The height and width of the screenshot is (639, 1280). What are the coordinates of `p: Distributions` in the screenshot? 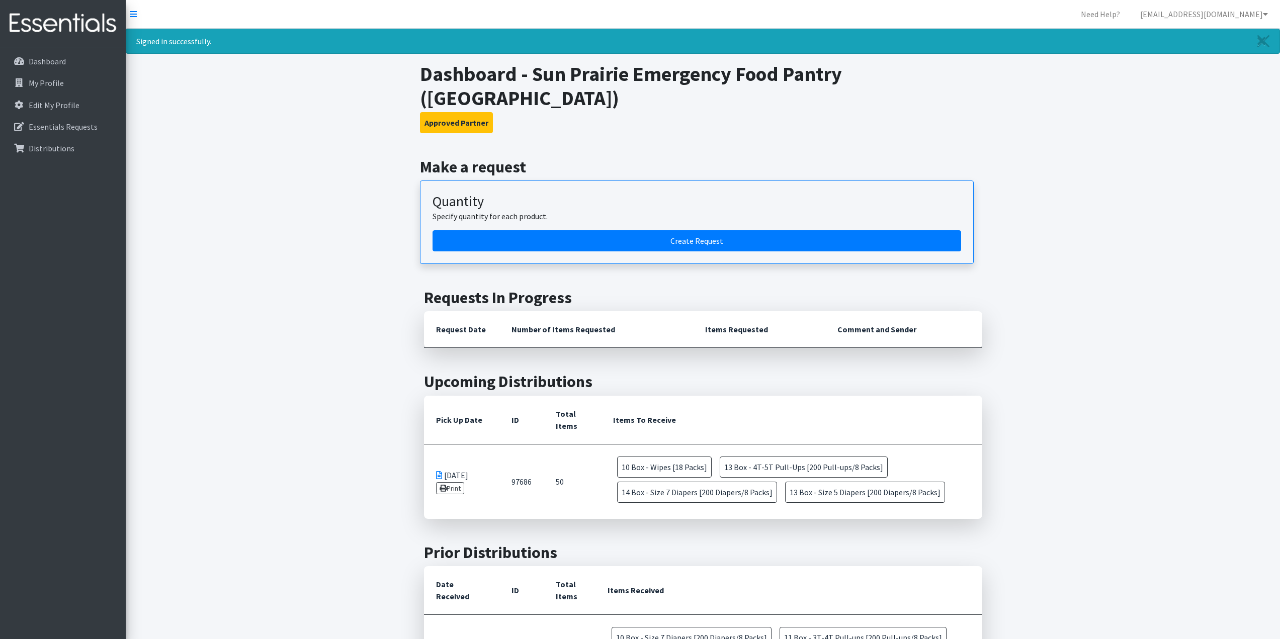 It's located at (51, 148).